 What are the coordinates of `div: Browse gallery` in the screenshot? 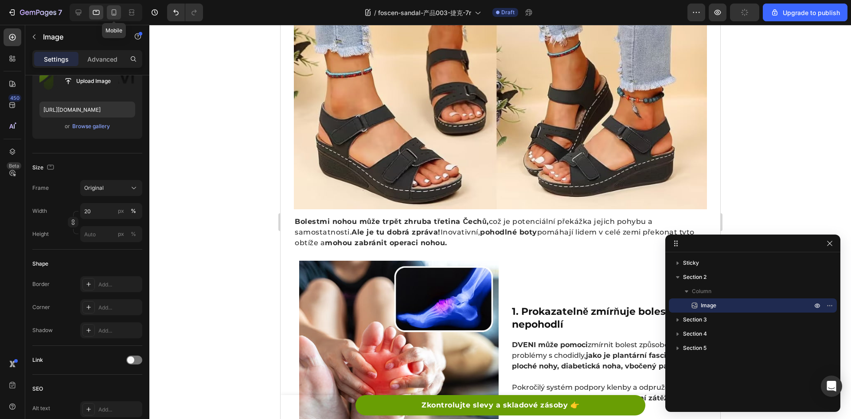 It's located at (91, 126).